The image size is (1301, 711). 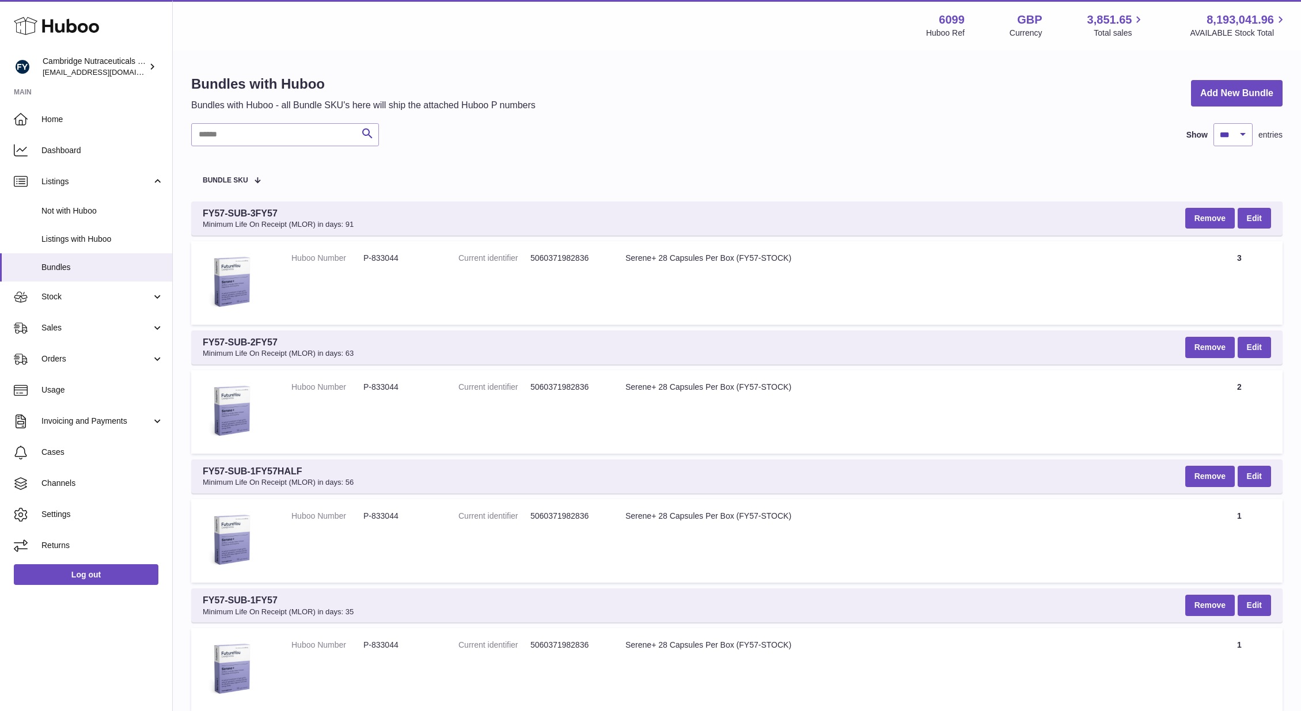 I want to click on span: Cases, so click(x=102, y=452).